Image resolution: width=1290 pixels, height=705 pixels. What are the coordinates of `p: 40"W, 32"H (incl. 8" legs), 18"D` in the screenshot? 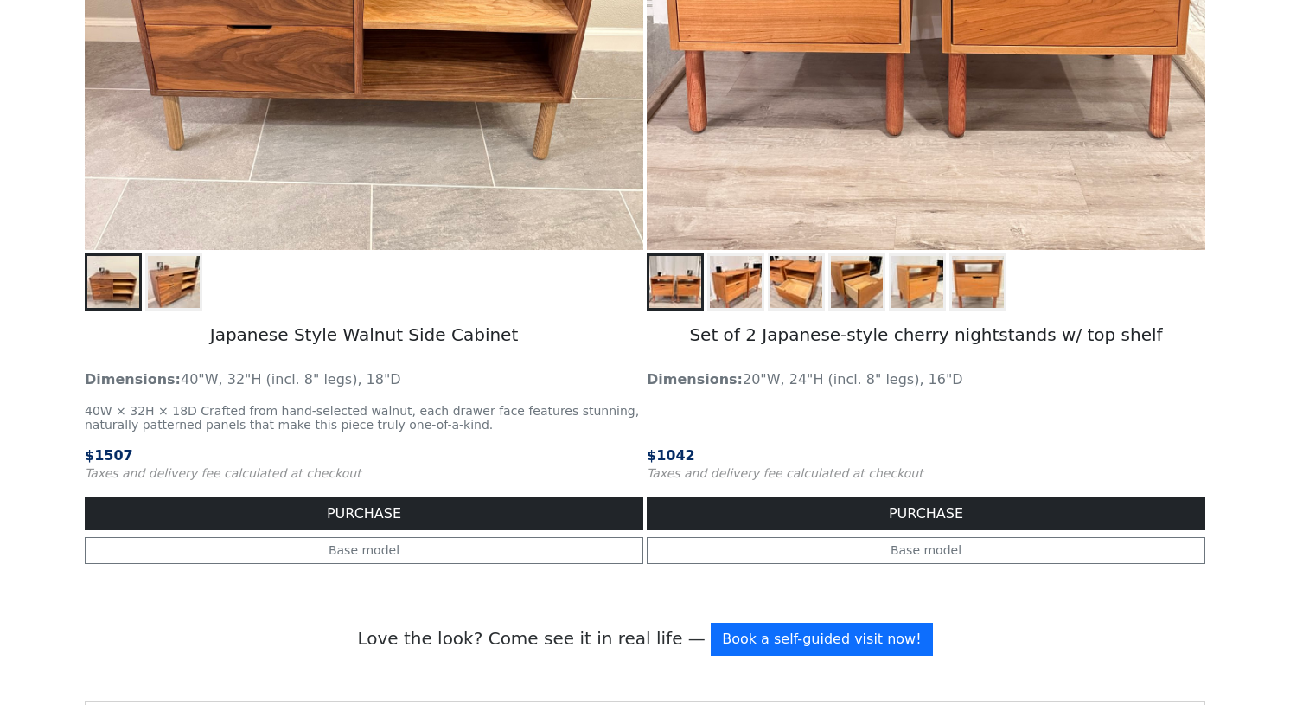 It's located at (364, 380).